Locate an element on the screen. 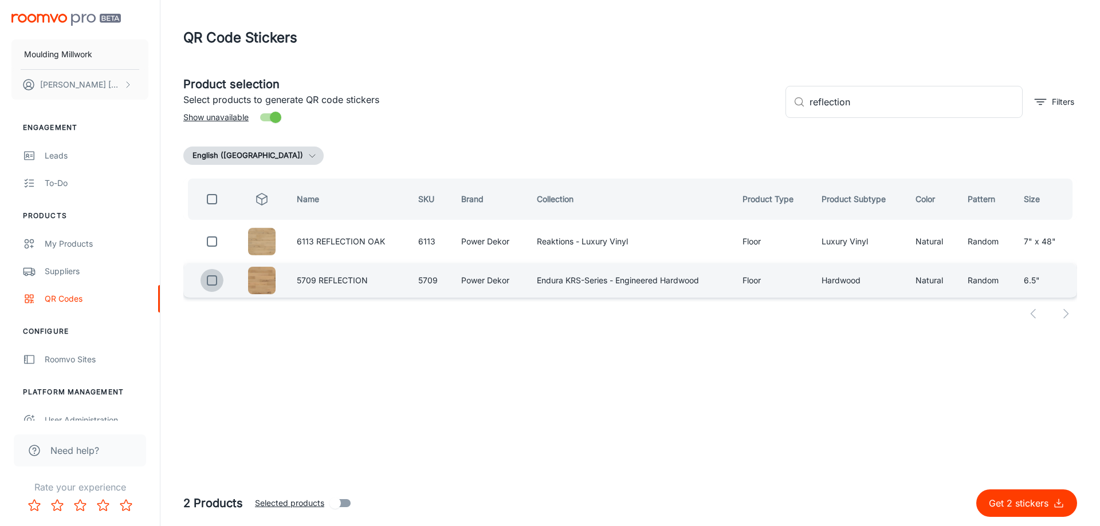  button: filter is located at coordinates (1054, 102).